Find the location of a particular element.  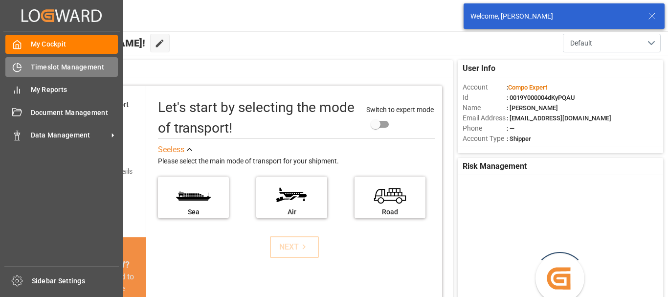

span: My Cockpit is located at coordinates (74, 44).